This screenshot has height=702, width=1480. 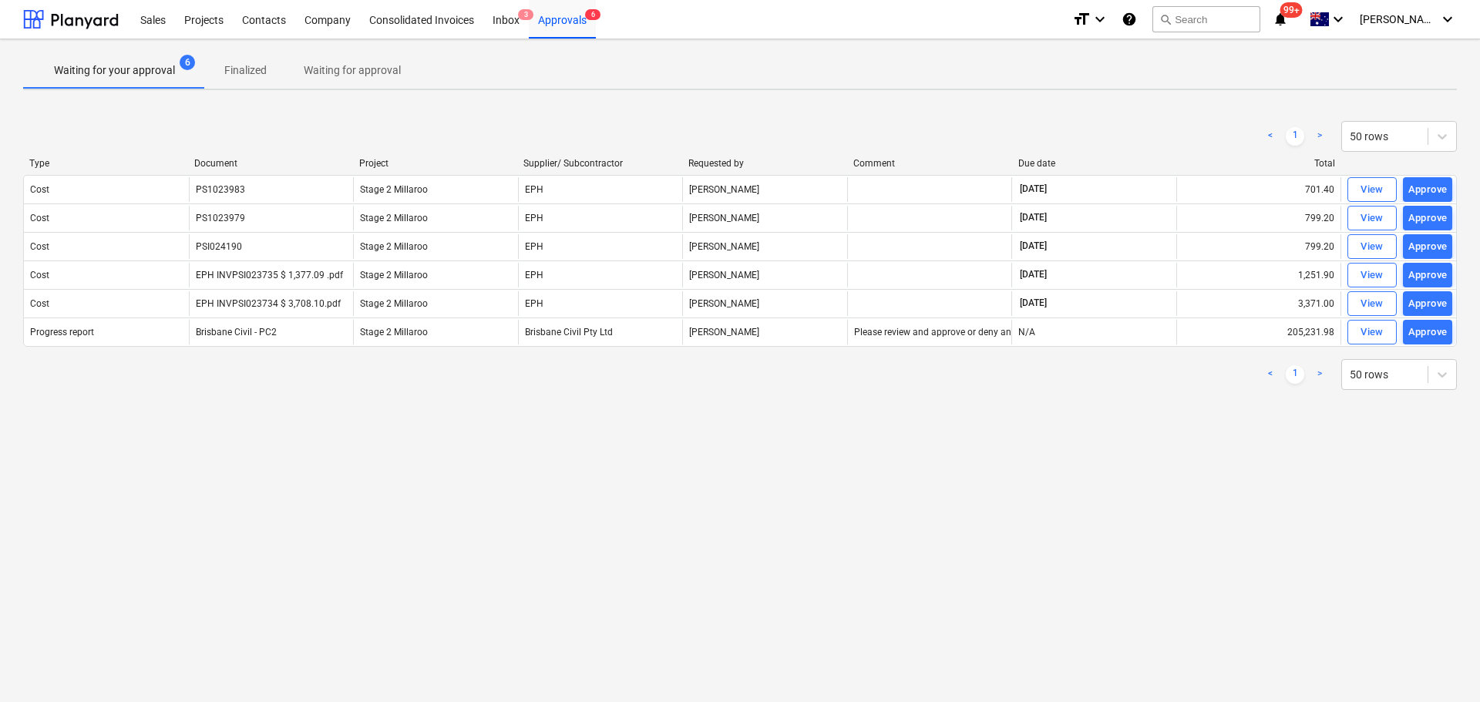 I want to click on span: 99+, so click(x=1292, y=10).